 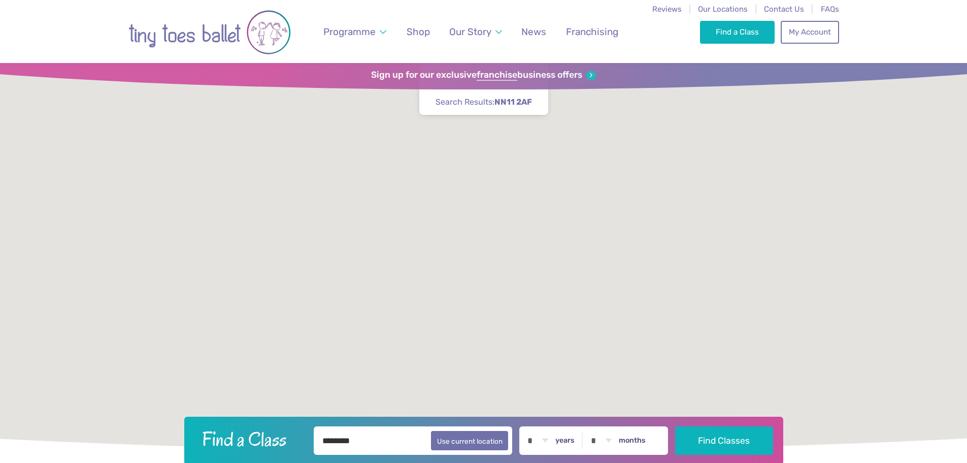 I want to click on strong: franchise, so click(x=497, y=75).